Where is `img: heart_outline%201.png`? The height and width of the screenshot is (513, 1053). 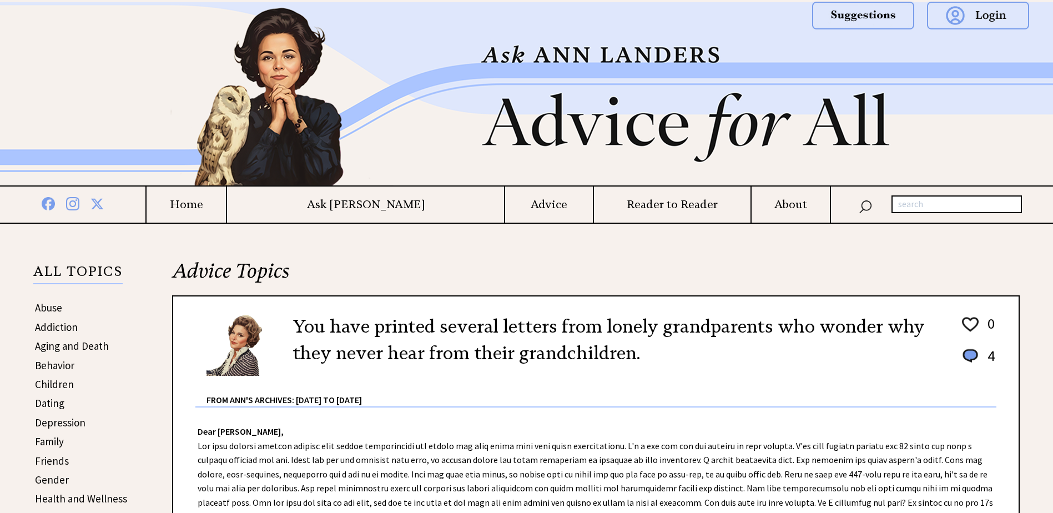 img: heart_outline%201.png is located at coordinates (971, 324).